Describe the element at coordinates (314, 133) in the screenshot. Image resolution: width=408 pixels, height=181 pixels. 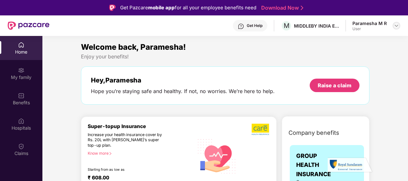
I see `span: Company benefits` at that location.